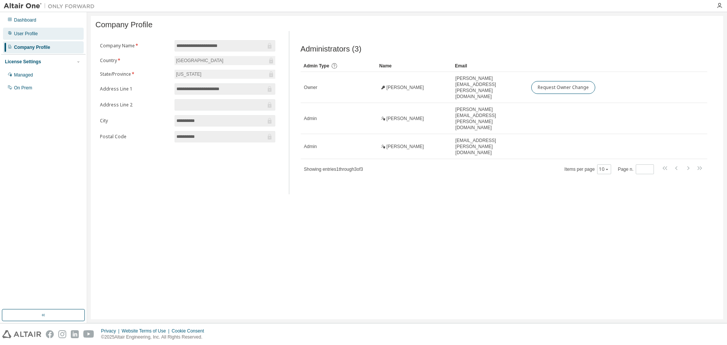 The image size is (727, 345). Describe the element at coordinates (334, 169) in the screenshot. I see `span: Showing entries 1 through 3 of 3` at that location.